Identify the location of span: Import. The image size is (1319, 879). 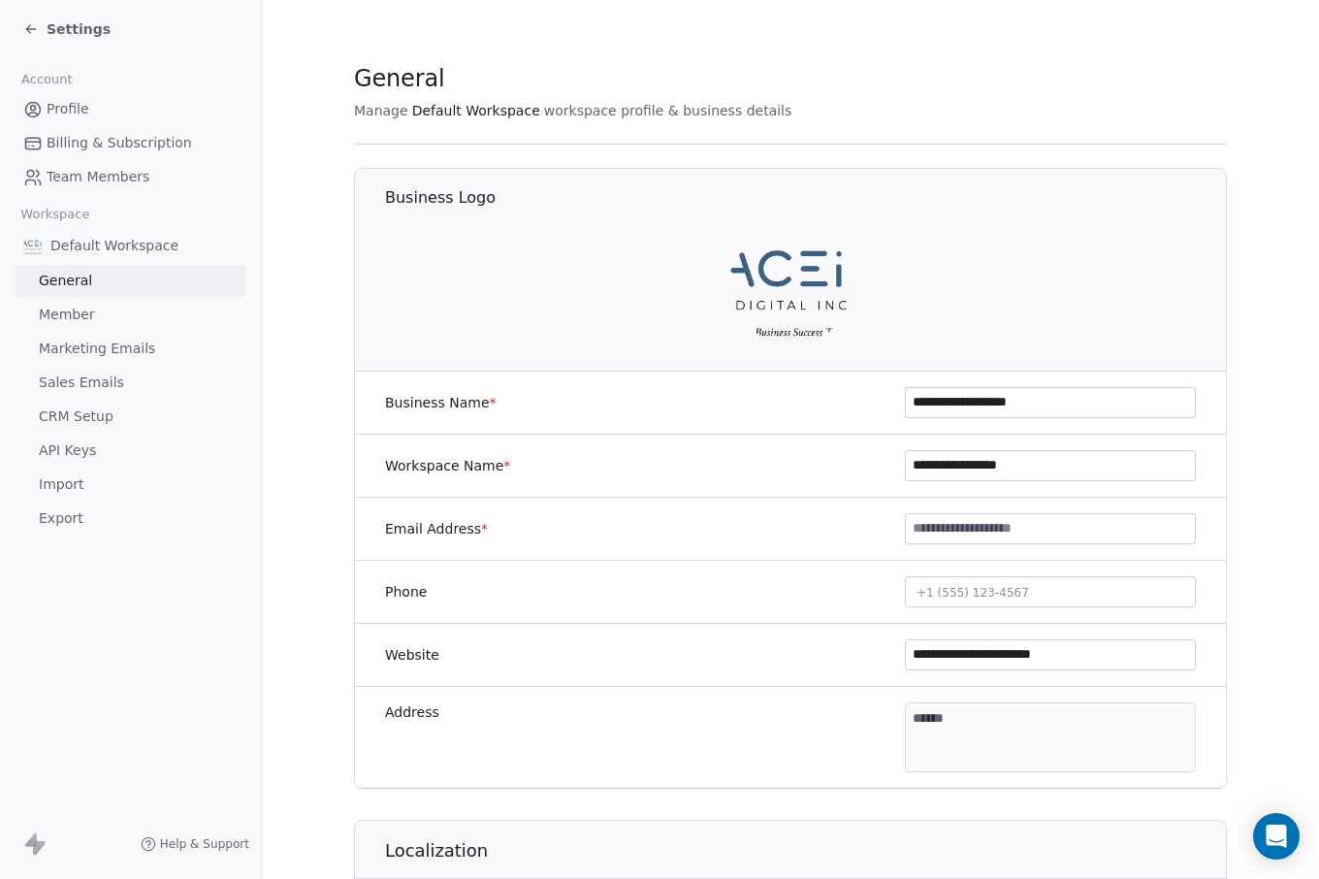
(61, 484).